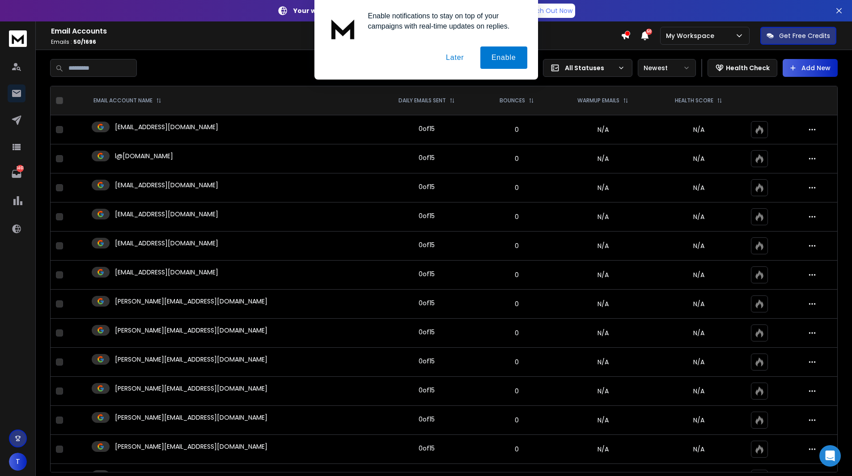  I want to click on img: notification icon, so click(343, 29).